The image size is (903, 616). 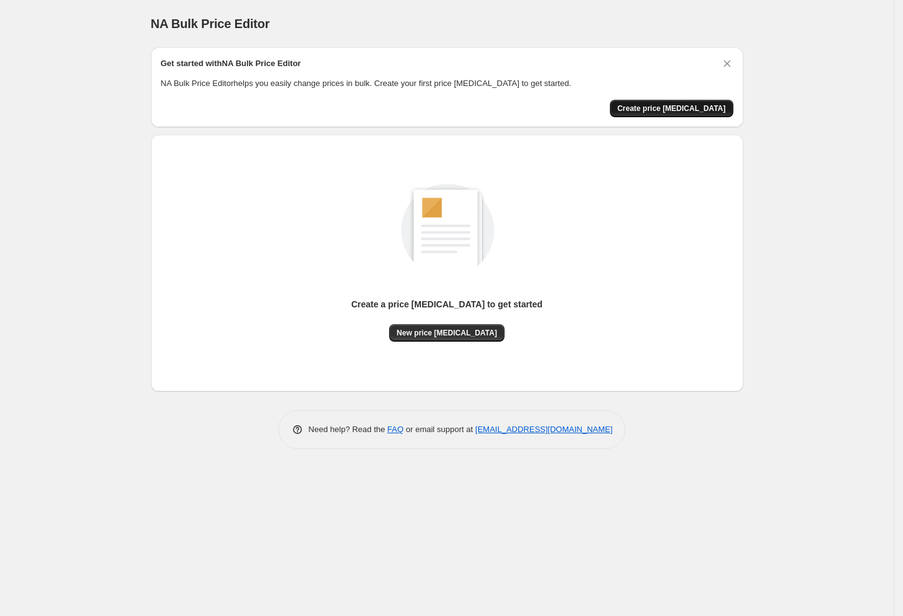 What do you see at coordinates (727, 64) in the screenshot?
I see `button: Dismiss card` at bounding box center [727, 64].